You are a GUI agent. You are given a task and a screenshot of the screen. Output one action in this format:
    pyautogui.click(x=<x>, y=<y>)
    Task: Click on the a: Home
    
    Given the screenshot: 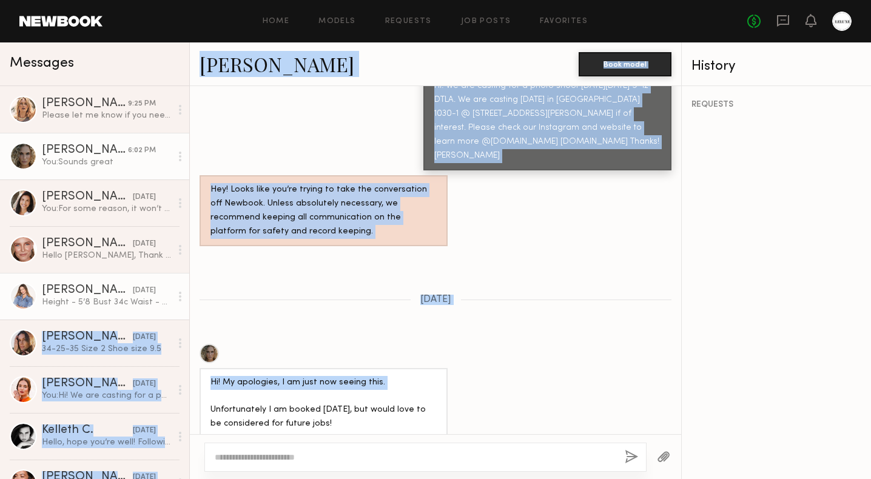 What is the action you would take?
    pyautogui.click(x=276, y=21)
    